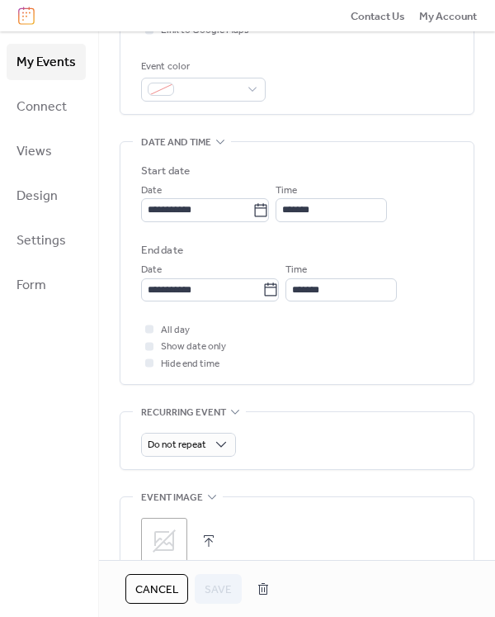  What do you see at coordinates (193, 347) in the screenshot?
I see `span: Show date only` at bounding box center [193, 347].